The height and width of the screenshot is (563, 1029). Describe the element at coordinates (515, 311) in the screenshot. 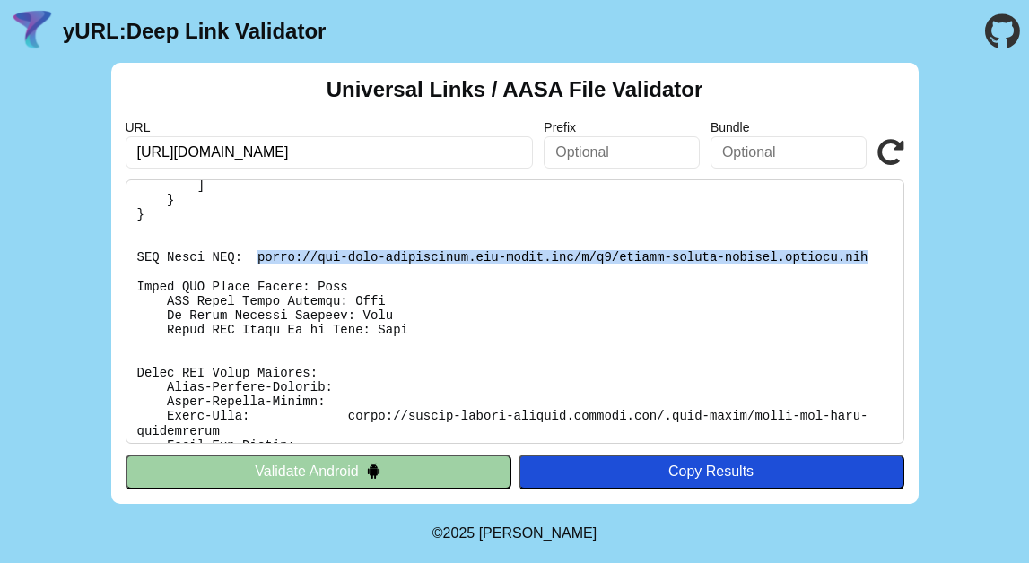

I see `pre: Lorem ipsu do: sitam://consec-adipis-elitsed.doeiusm.tem/.inci-utlab/etdol-mag-aliq-enimadminim V...` at that location.